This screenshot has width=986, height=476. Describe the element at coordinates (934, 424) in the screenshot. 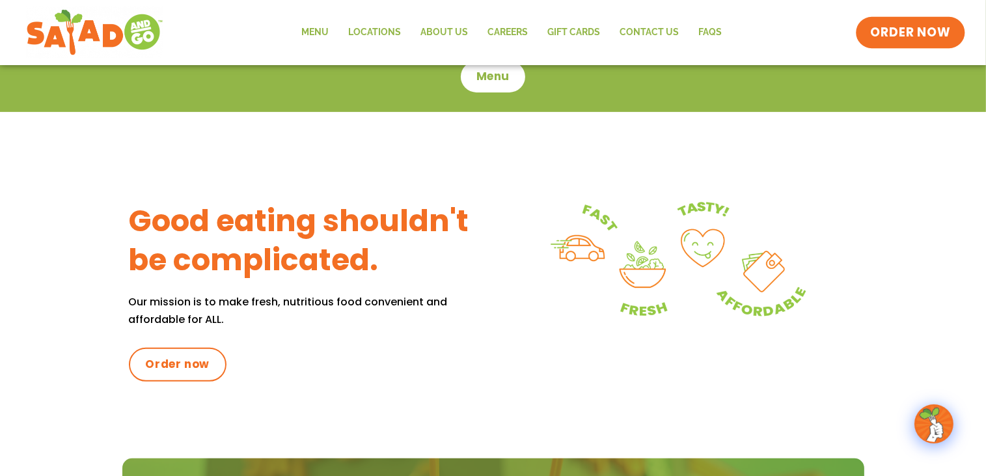

I see `img: wpChatIcon` at that location.